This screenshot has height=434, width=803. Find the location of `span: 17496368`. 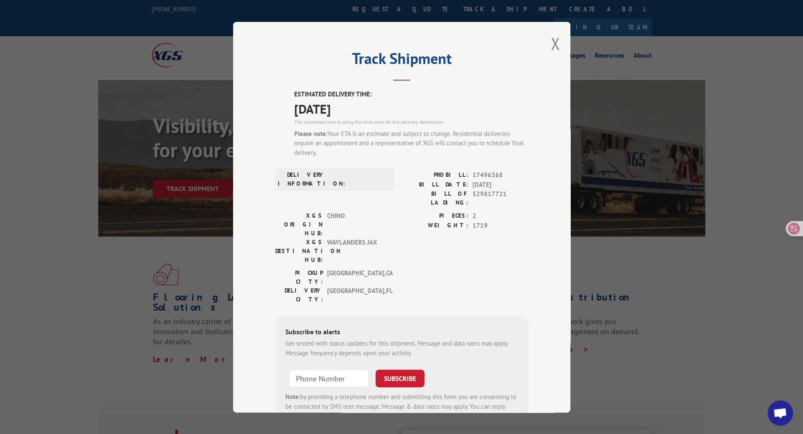

span: 17496368 is located at coordinates (500, 175).